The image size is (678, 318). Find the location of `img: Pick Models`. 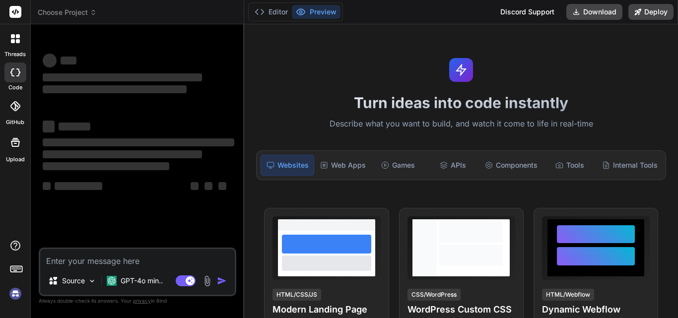

img: Pick Models is located at coordinates (92, 281).